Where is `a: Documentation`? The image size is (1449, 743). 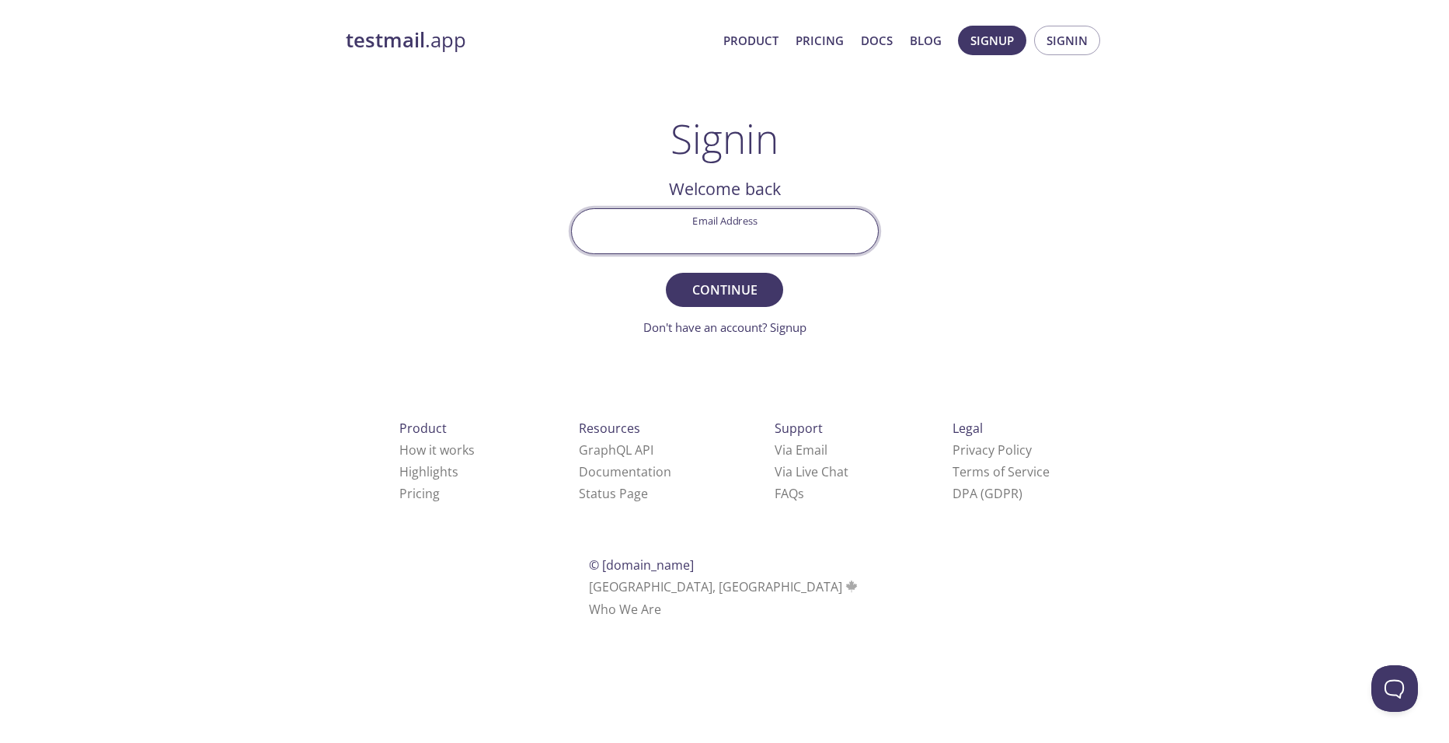
a: Documentation is located at coordinates (624, 471).